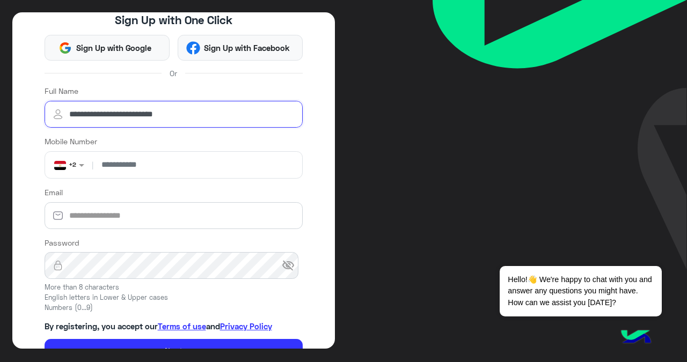 Image resolution: width=687 pixels, height=362 pixels. I want to click on a: Terms of use, so click(182, 326).